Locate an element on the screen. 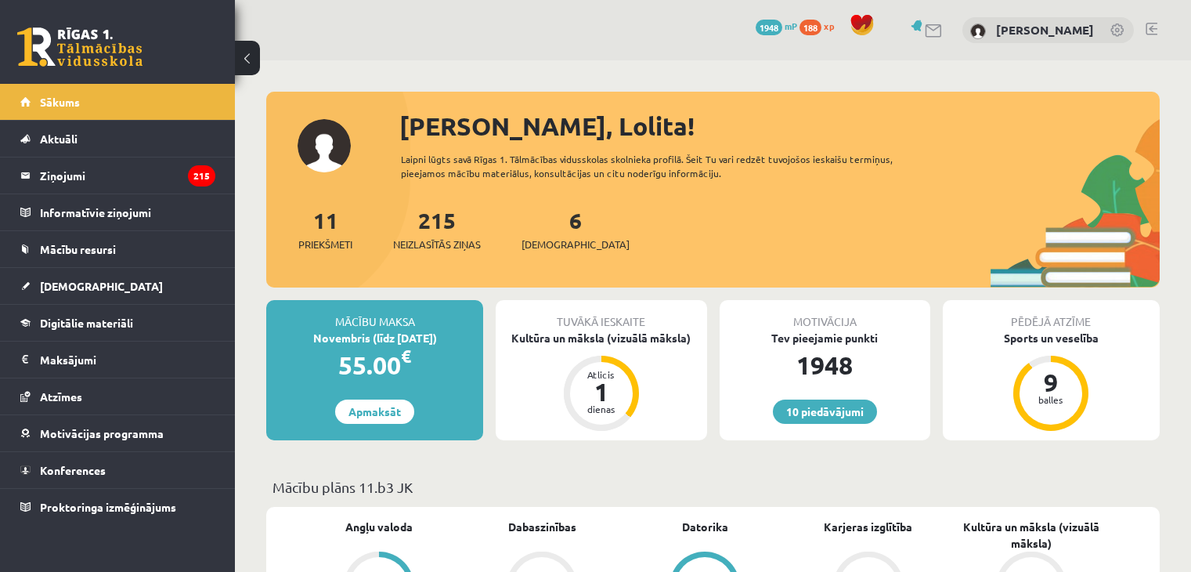 This screenshot has width=1191, height=572. a: Sākums is located at coordinates (117, 102).